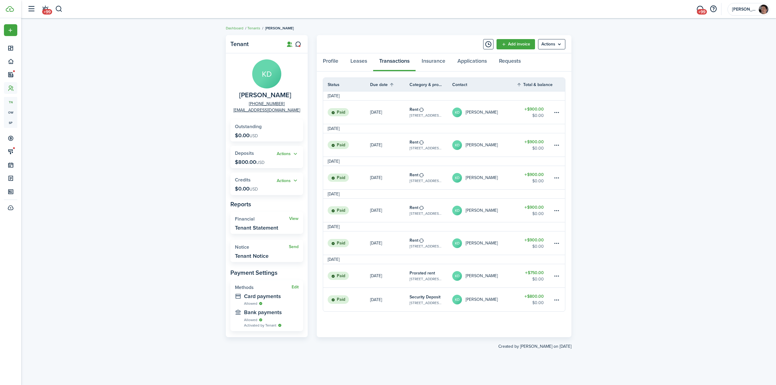 This screenshot has width=776, height=385. Describe the element at coordinates (45, 9) in the screenshot. I see `a: Notifications` at that location.